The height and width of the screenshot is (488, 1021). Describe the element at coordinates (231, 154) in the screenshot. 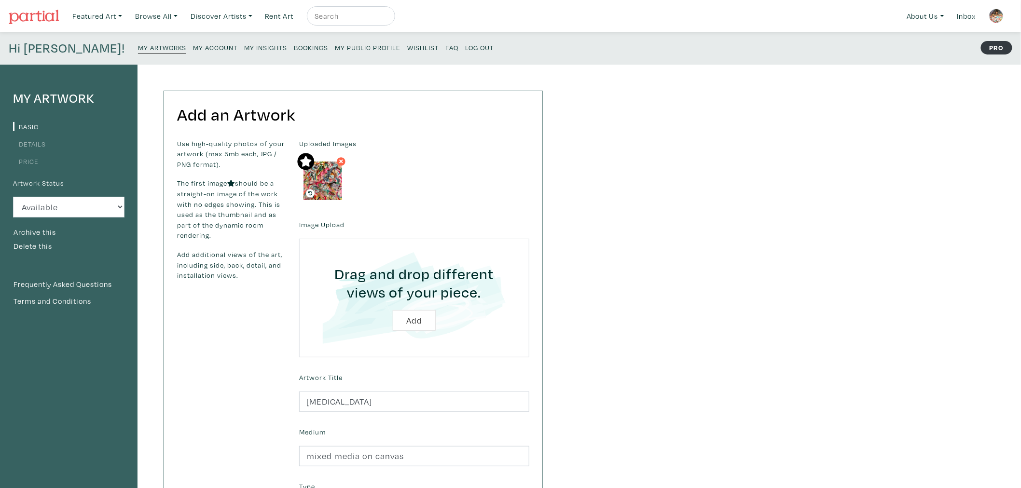

I see `p: Use high-quality photos of your artwork (max 5mb each, JPG / PNG format).` at that location.